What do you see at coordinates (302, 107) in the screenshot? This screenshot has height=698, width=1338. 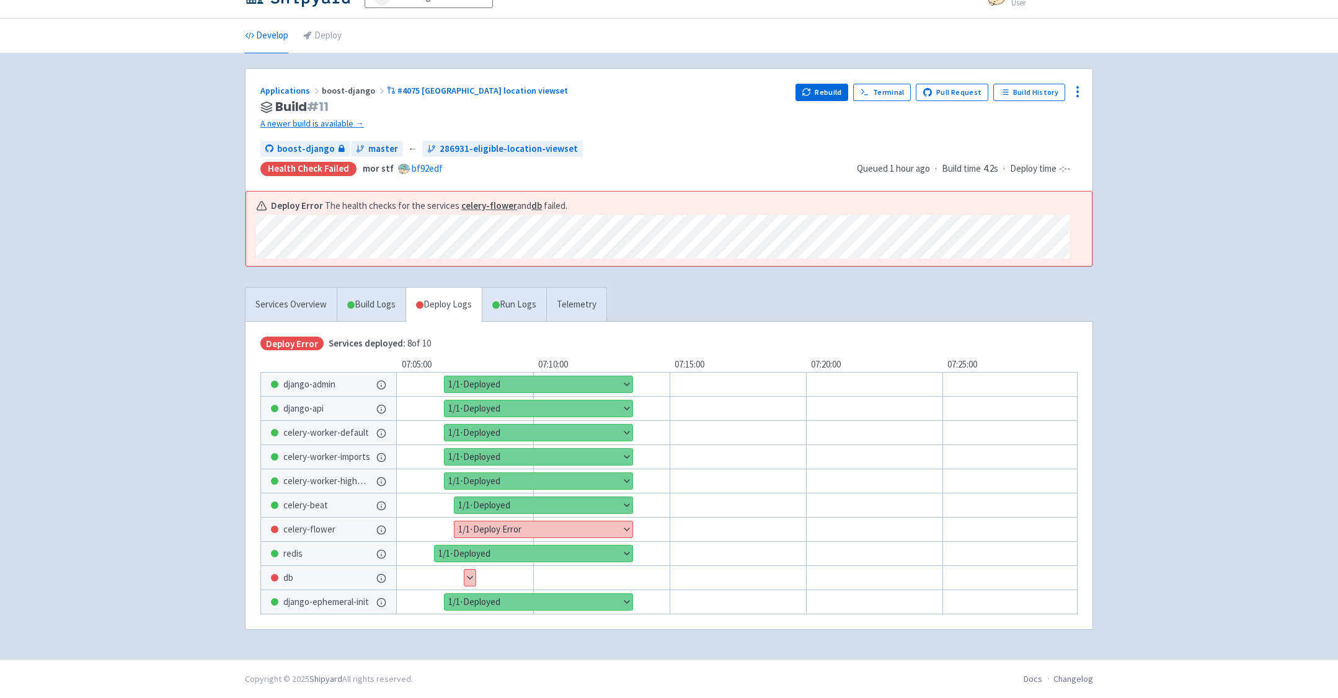 I see `span: Build` at bounding box center [302, 107].